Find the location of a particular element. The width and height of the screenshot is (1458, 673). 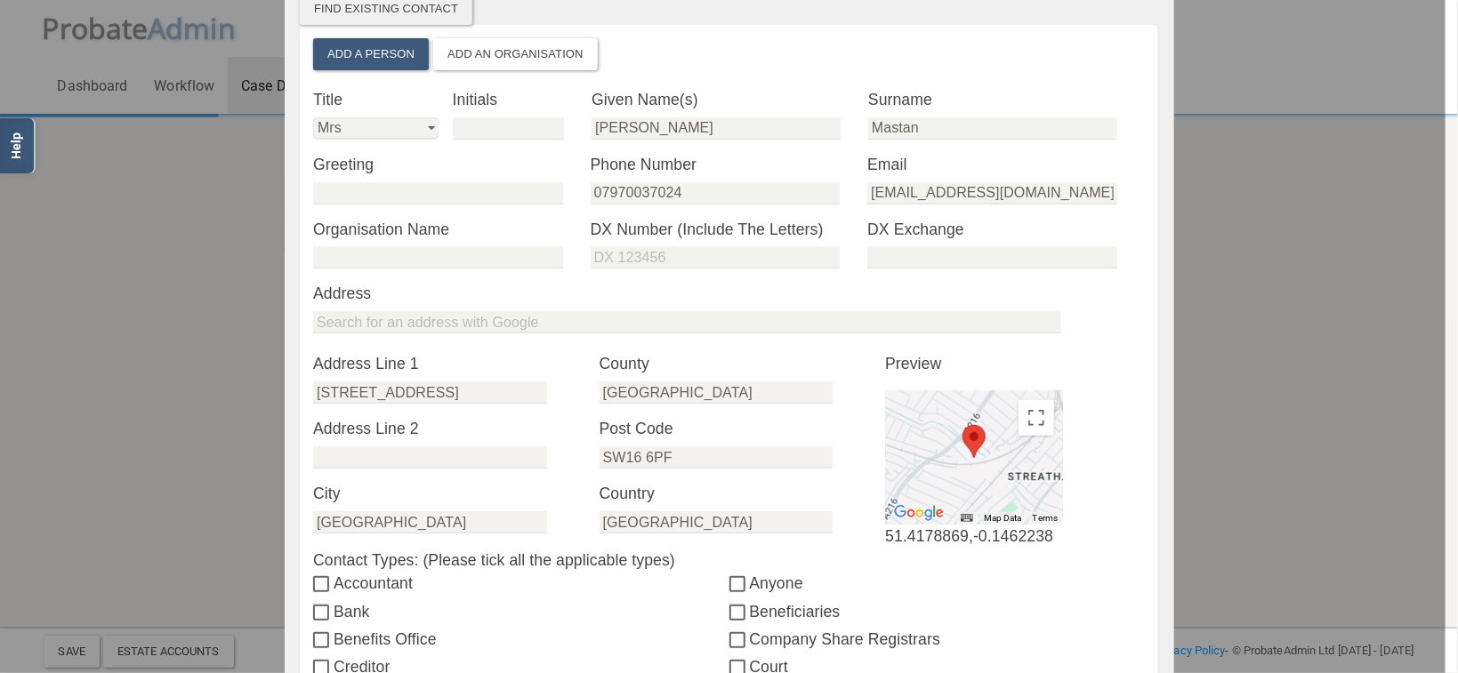

label: Initials is located at coordinates (522, 100).